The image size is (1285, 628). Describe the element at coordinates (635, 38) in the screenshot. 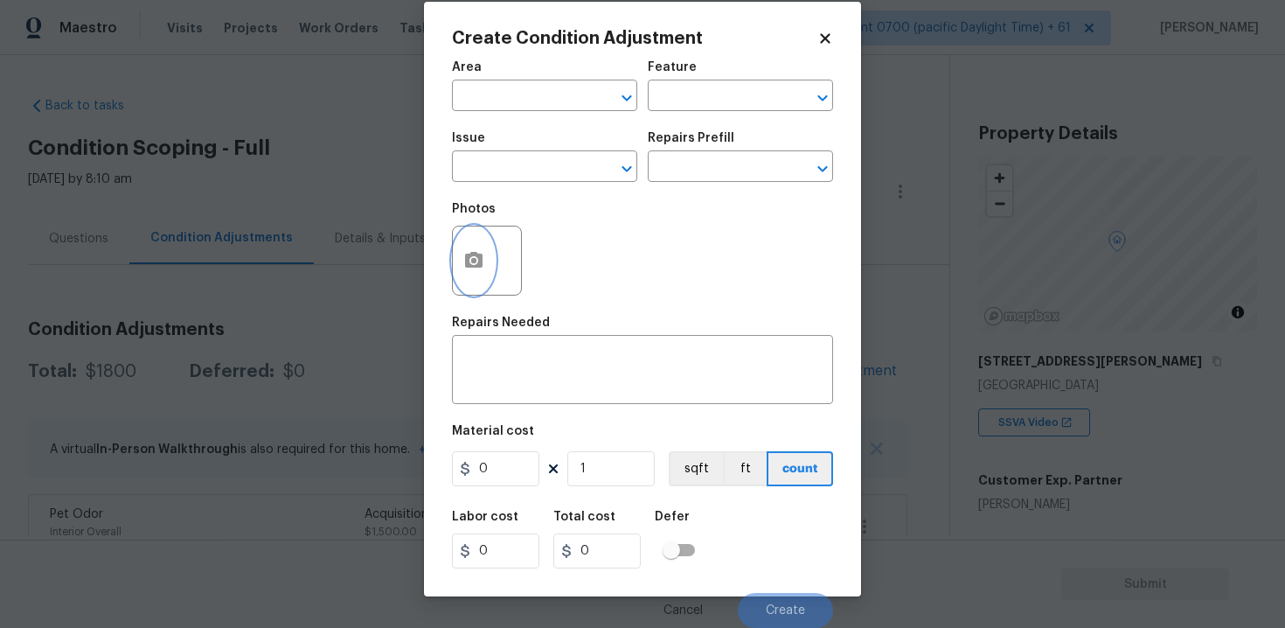

I see `h2: Create Condition Adjustment` at that location.